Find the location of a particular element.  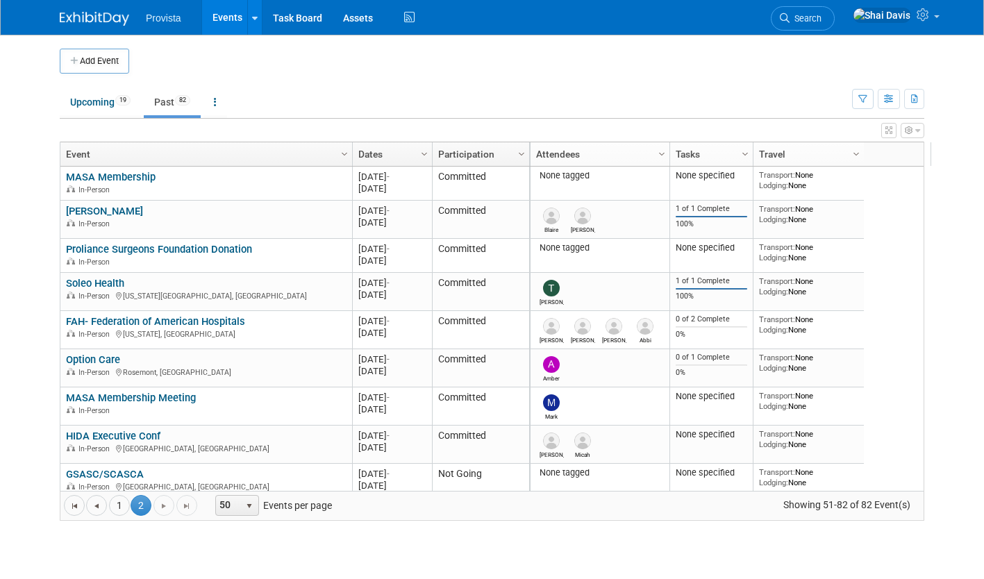

img: Mackenzie Woldahl is located at coordinates (583, 216).